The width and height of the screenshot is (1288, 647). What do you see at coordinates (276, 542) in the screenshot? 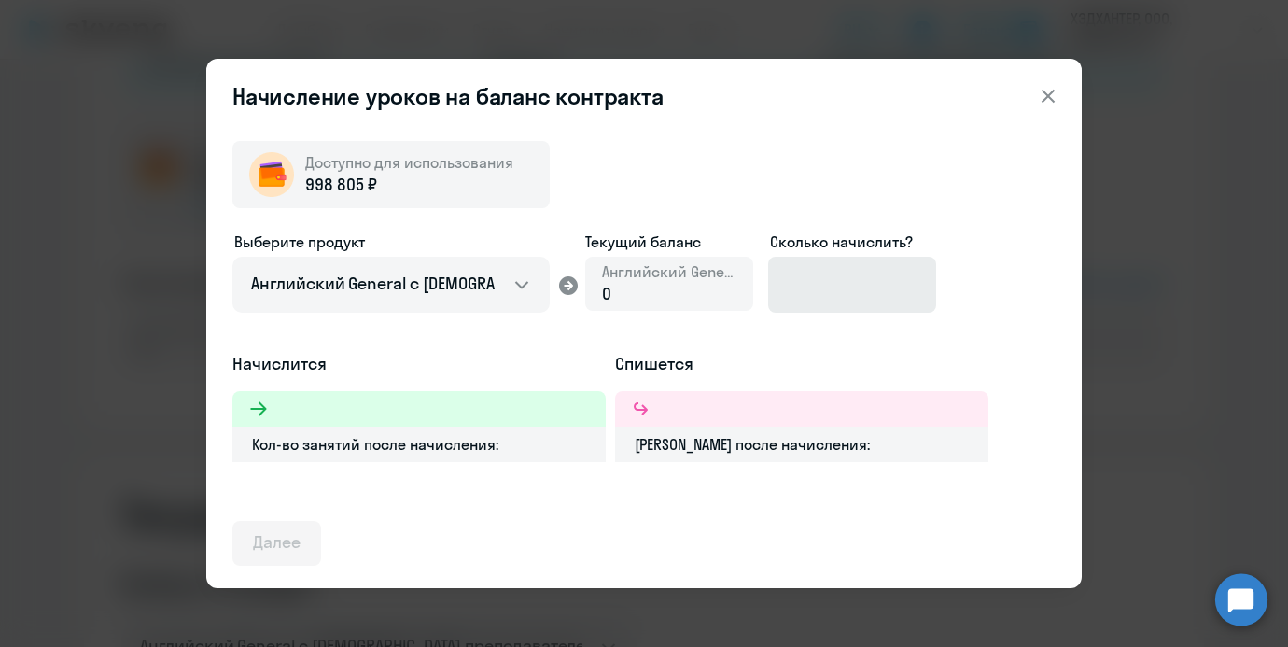
I see `div: Далее` at bounding box center [276, 542].